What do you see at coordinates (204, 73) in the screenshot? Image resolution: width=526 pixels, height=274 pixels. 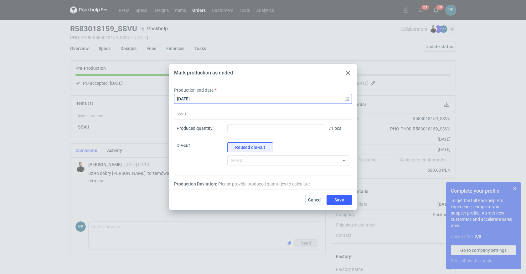 I see `div: Mark production as ended` at bounding box center [204, 73].